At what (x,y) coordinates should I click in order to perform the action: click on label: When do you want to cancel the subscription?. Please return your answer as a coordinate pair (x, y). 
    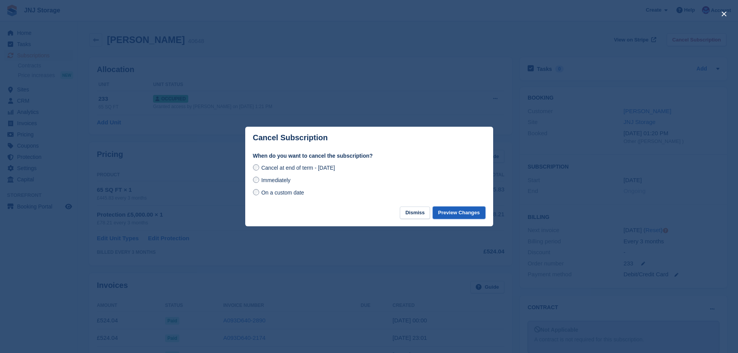
    Looking at the image, I should click on (369, 156).